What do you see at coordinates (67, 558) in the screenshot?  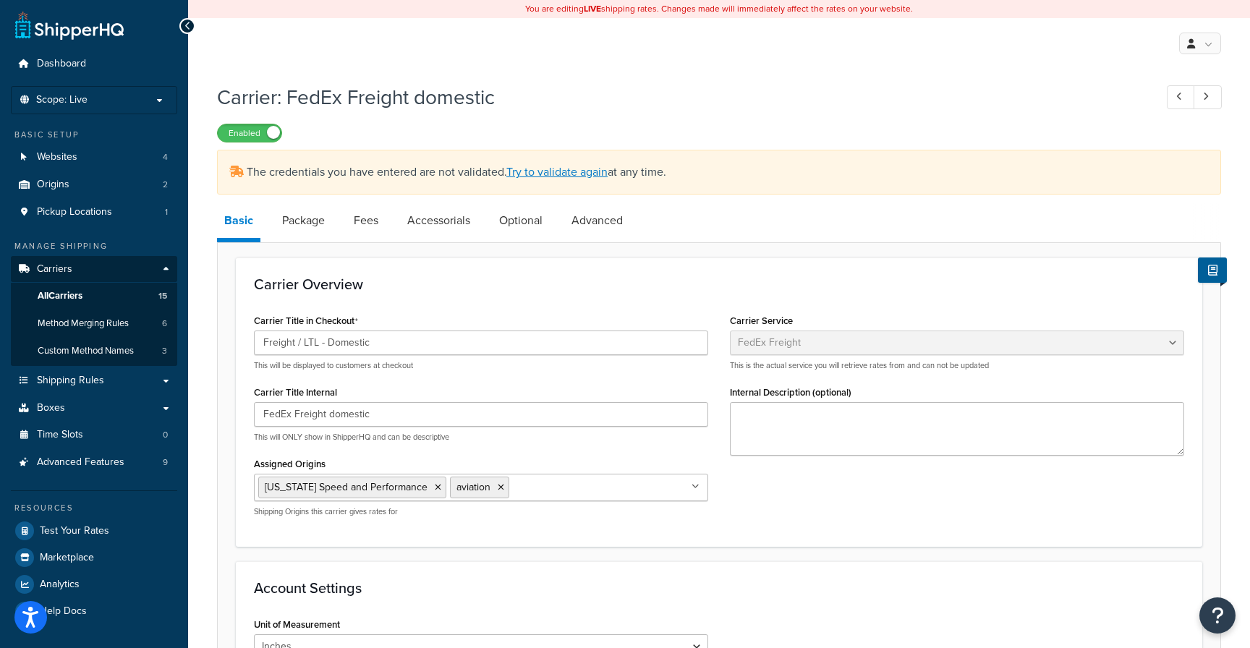 I see `span: Marketplace` at bounding box center [67, 558].